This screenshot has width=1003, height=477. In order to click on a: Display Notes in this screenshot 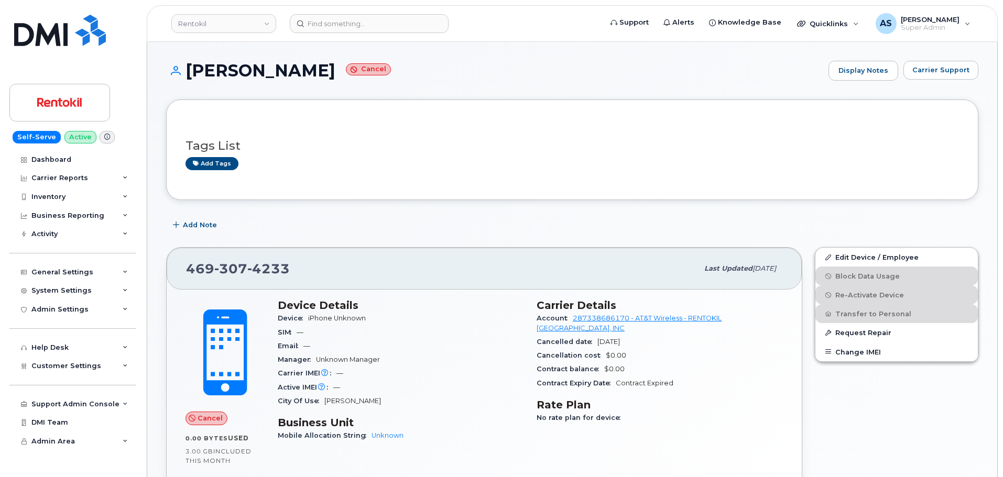, I will do `click(863, 71)`.